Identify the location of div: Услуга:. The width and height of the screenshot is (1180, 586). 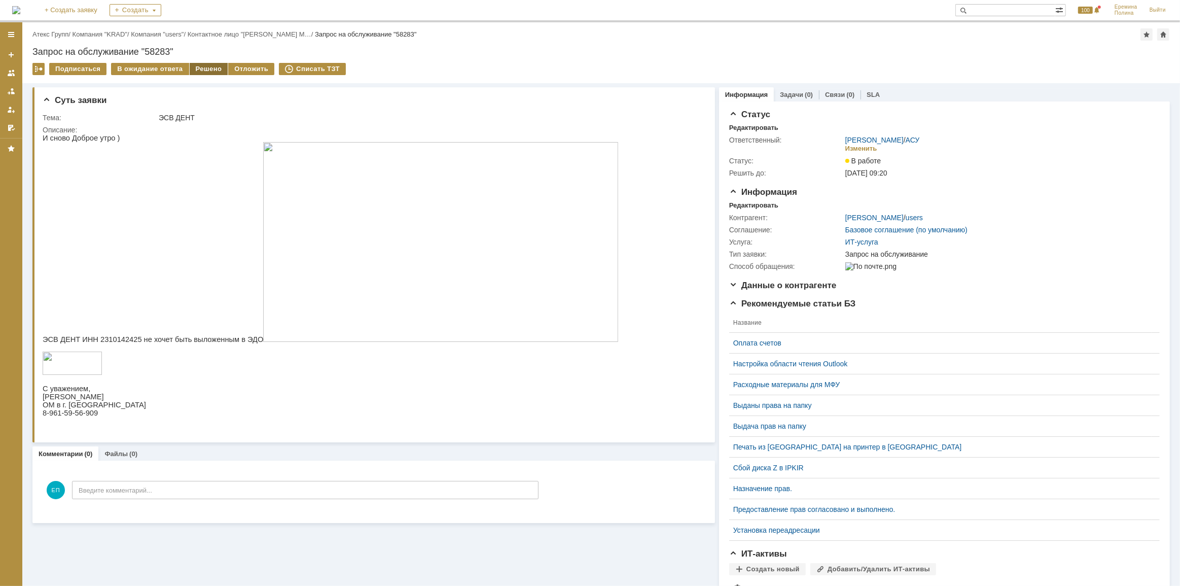
(786, 242).